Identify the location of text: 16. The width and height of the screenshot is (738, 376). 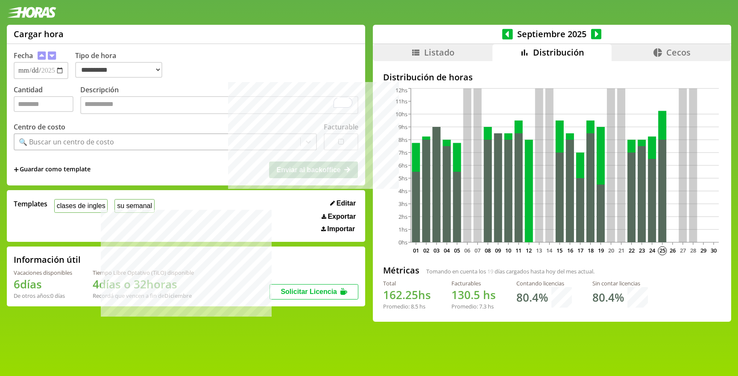
(570, 250).